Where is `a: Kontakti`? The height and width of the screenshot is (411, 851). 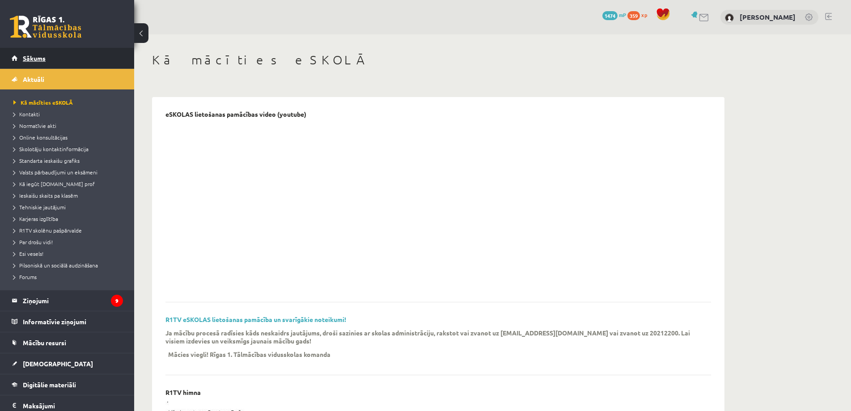
a: Kontakti is located at coordinates (69, 114).